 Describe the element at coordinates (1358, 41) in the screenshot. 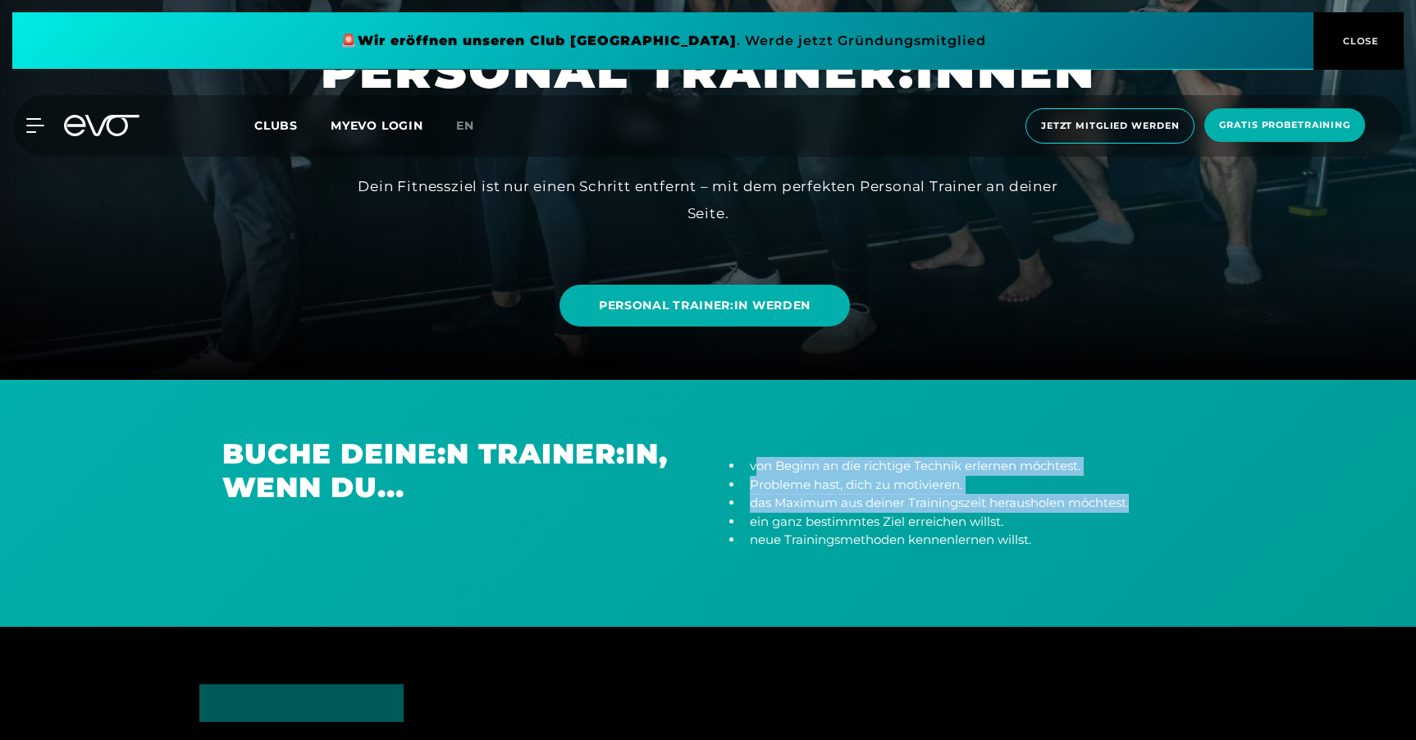

I see `span: CLOSE` at that location.